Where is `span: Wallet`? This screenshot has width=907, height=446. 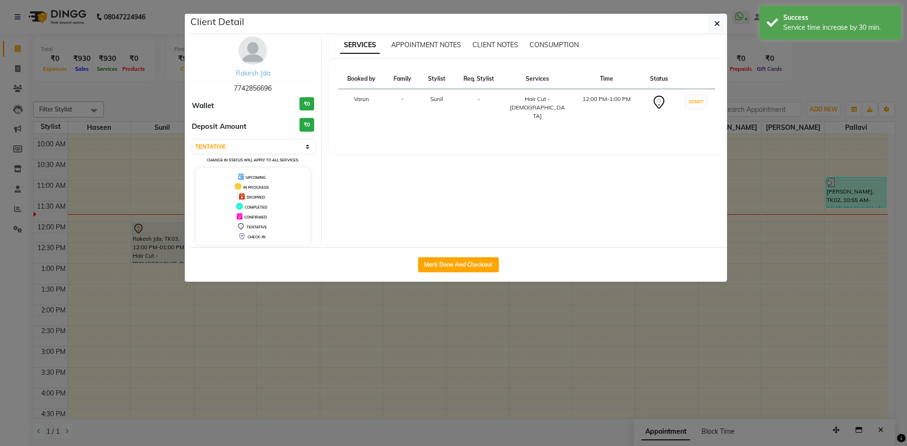 span: Wallet is located at coordinates (203, 106).